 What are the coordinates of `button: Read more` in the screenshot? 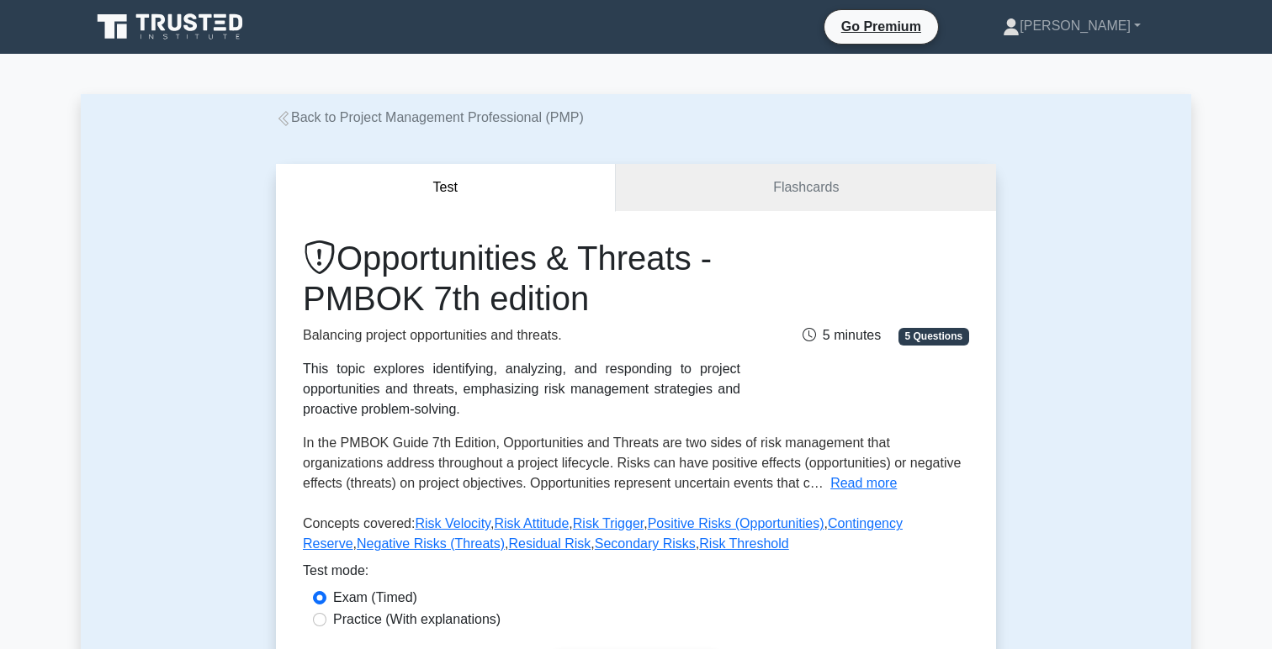 It's located at (863, 484).